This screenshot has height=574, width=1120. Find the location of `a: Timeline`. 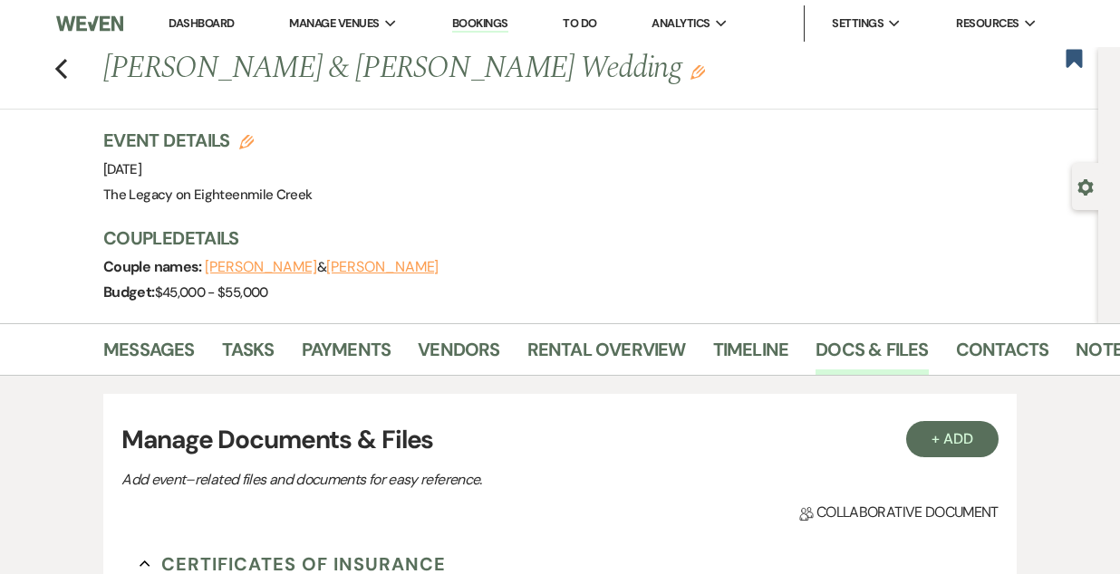

a: Timeline is located at coordinates (751, 355).